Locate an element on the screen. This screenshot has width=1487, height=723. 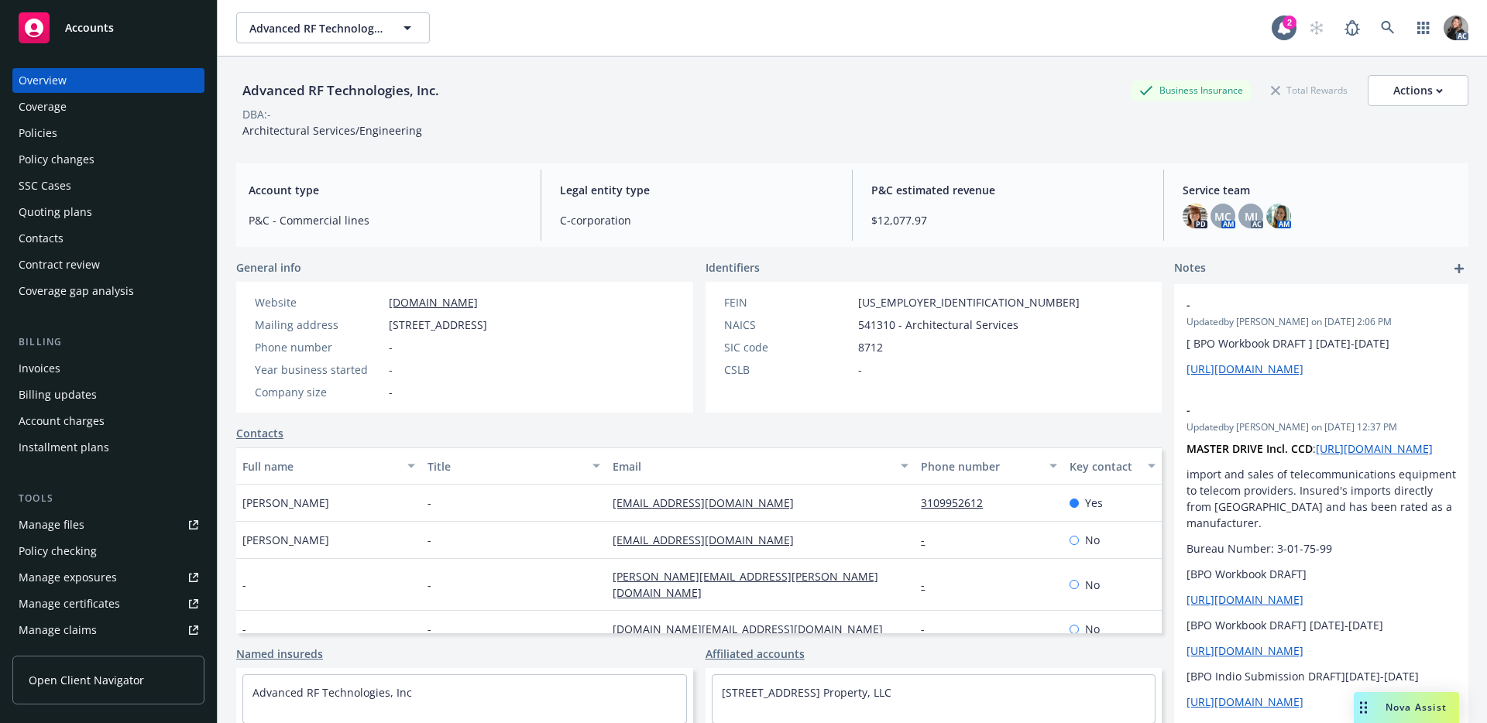
span: No is located at coordinates (1092, 629).